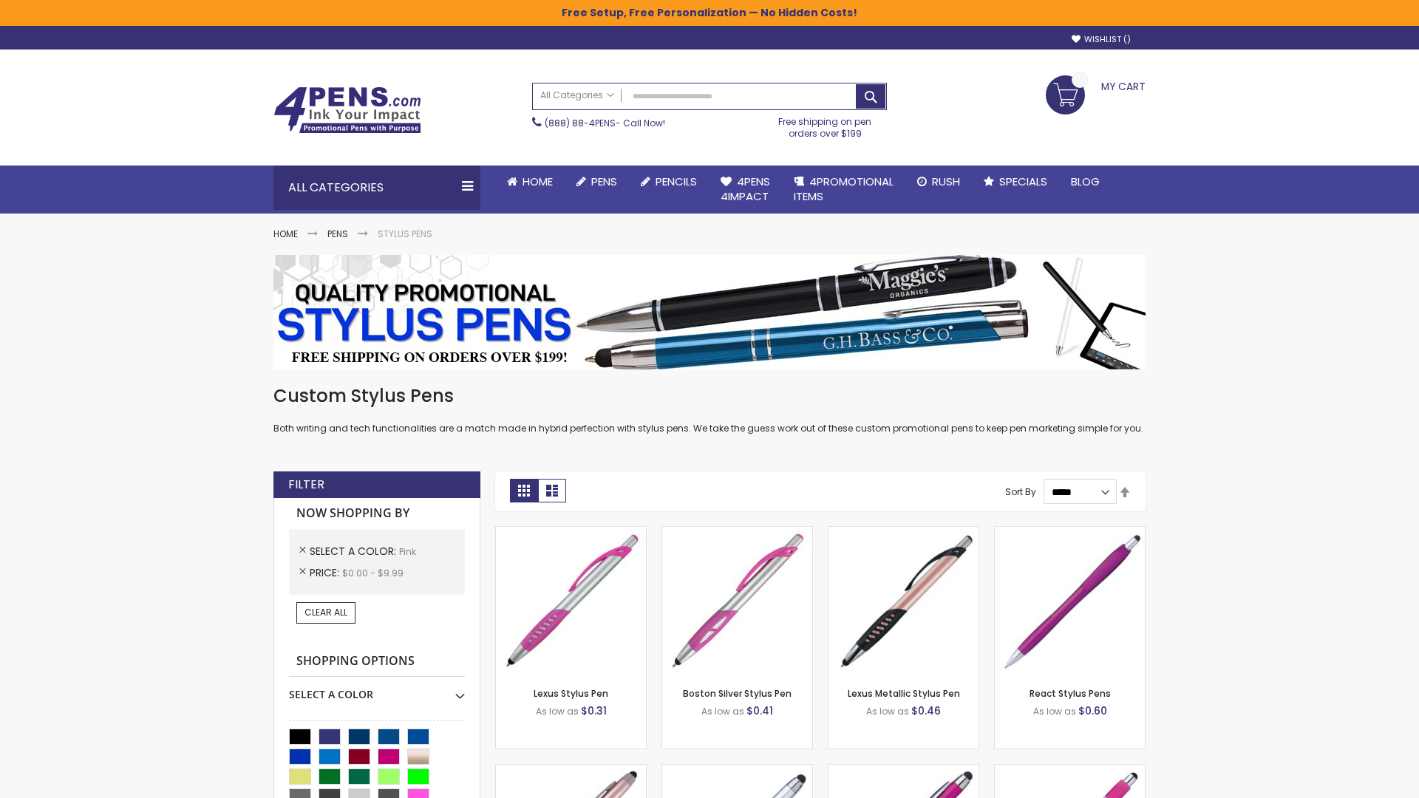 This screenshot has width=1419, height=798. I want to click on span: 4Pens 4impact, so click(745, 188).